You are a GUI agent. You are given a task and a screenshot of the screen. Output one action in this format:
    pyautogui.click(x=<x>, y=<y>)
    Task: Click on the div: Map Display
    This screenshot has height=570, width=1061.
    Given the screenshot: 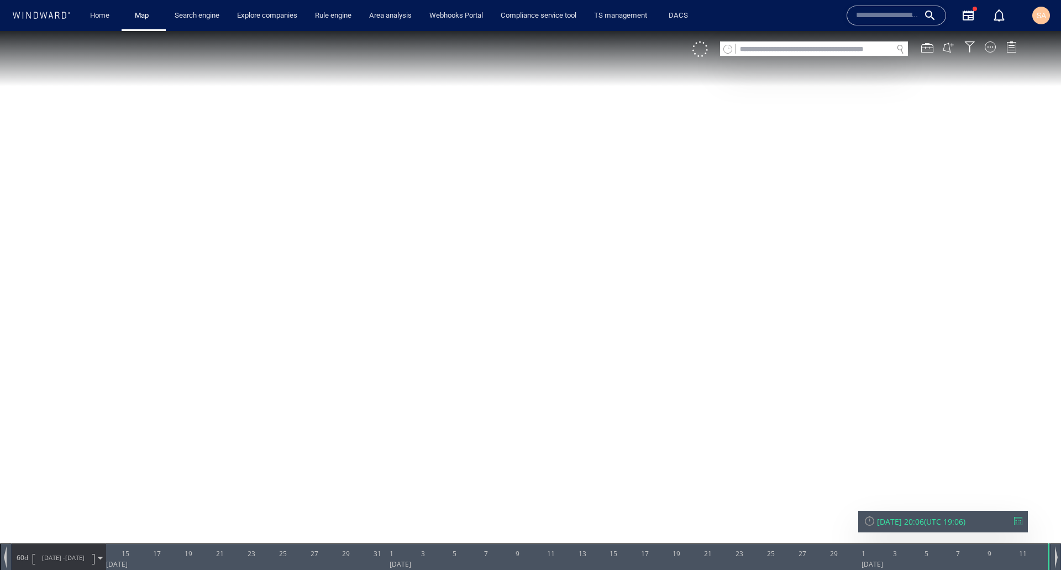 What is the action you would take?
    pyautogui.click(x=990, y=16)
    